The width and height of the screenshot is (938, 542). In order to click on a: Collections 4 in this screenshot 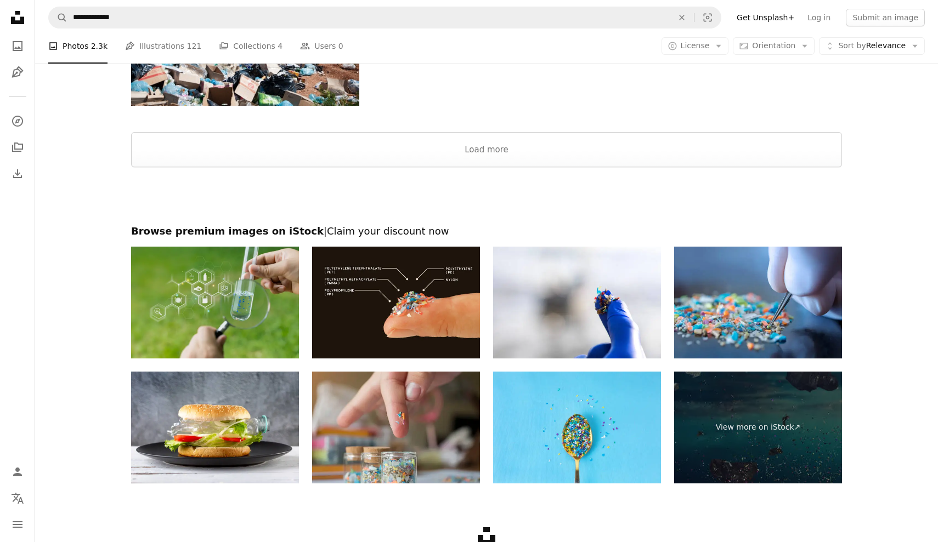, I will do `click(251, 46)`.